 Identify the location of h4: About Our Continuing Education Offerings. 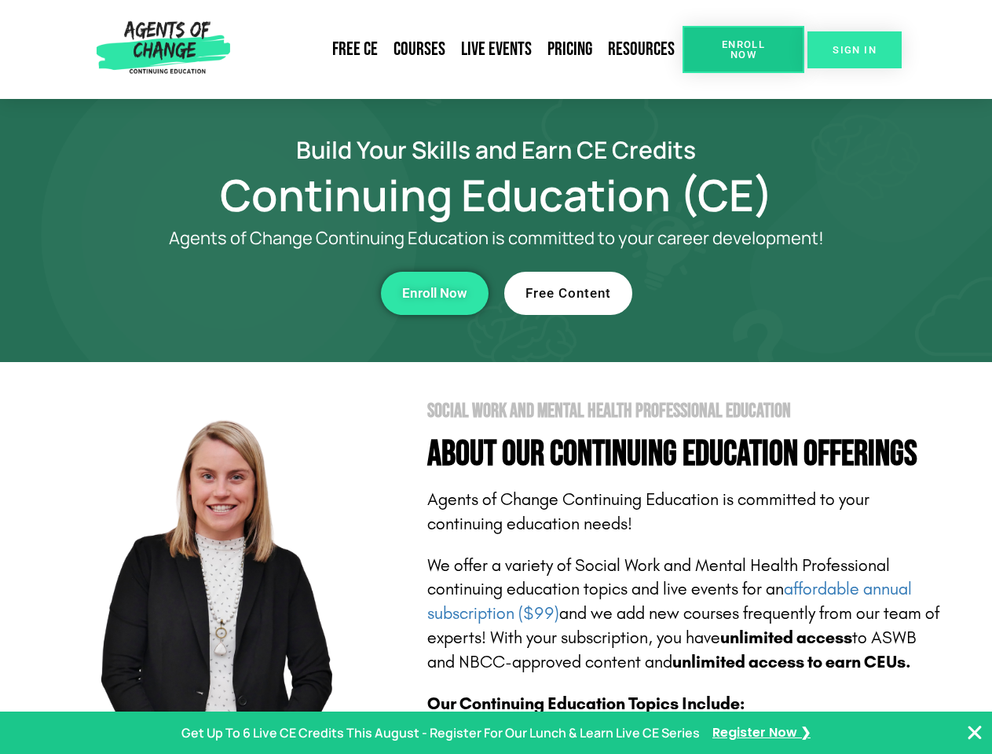
(685, 454).